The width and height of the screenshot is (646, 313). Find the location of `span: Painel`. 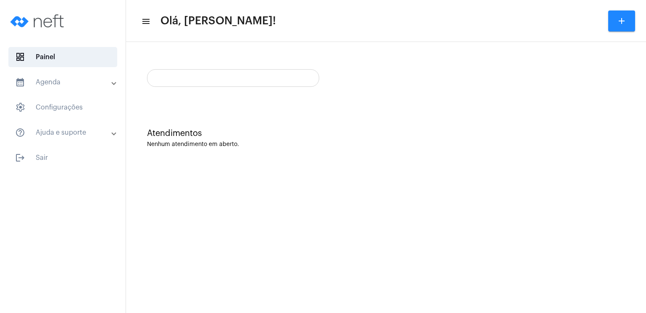

span: Painel is located at coordinates (63, 57).